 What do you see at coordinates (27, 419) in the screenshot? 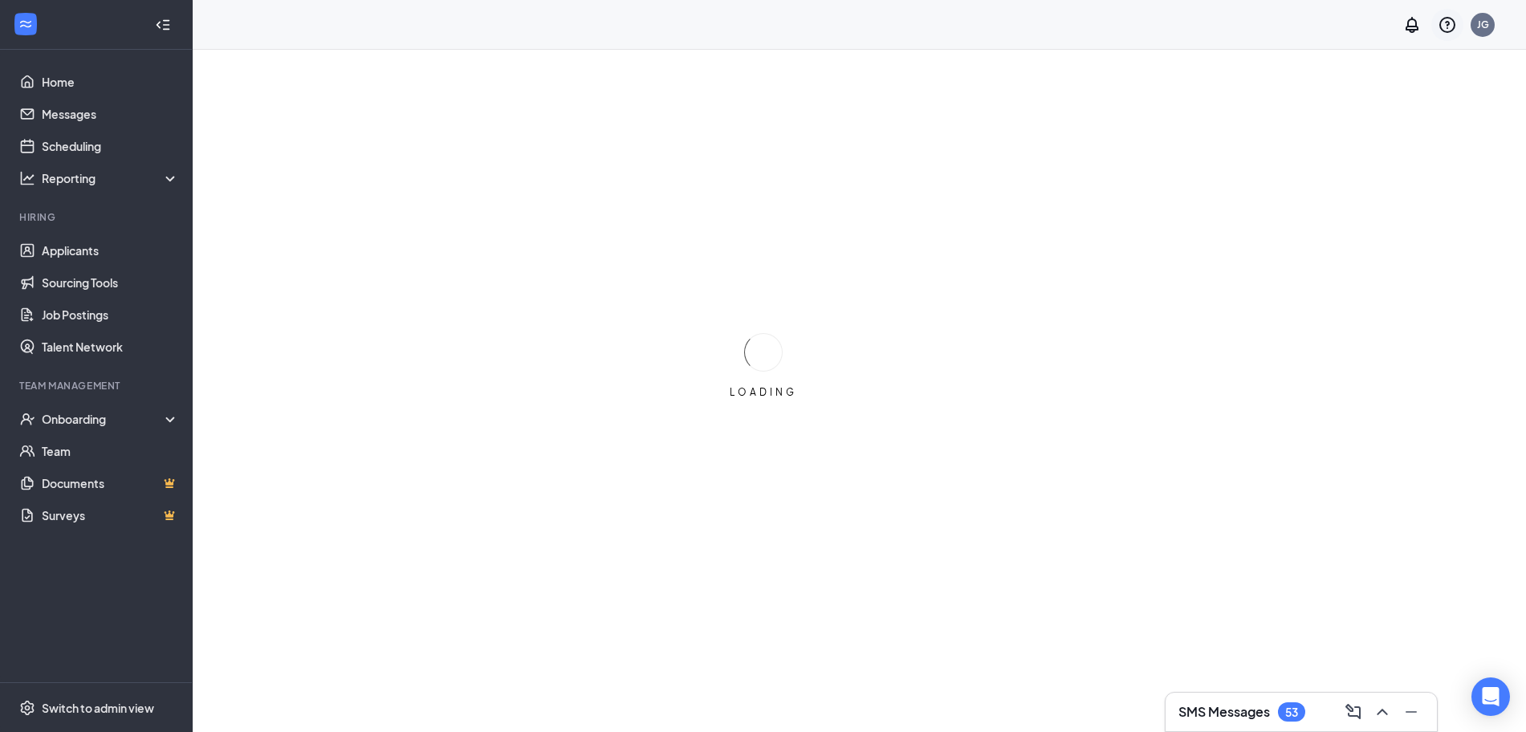
I see `svg: UserCheck` at bounding box center [27, 419].